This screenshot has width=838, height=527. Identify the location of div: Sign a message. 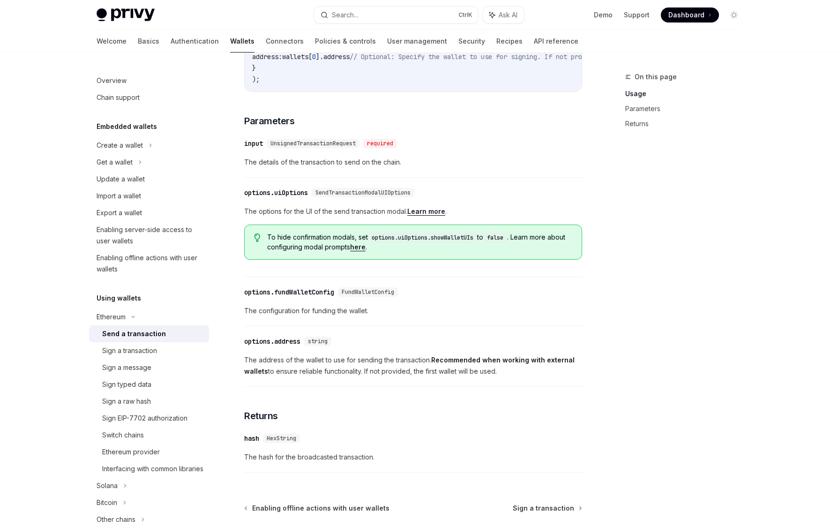
(127, 368).